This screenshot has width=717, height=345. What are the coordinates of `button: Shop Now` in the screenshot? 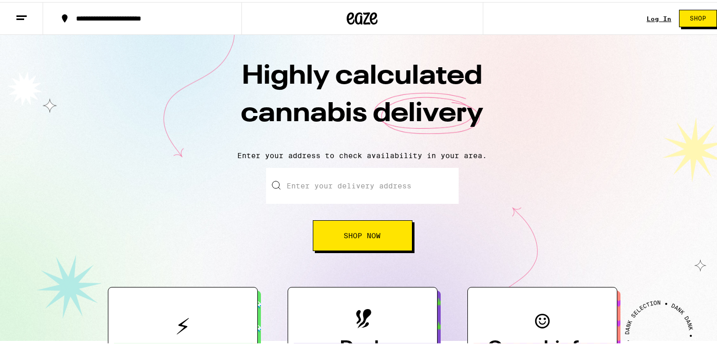 It's located at (363, 234).